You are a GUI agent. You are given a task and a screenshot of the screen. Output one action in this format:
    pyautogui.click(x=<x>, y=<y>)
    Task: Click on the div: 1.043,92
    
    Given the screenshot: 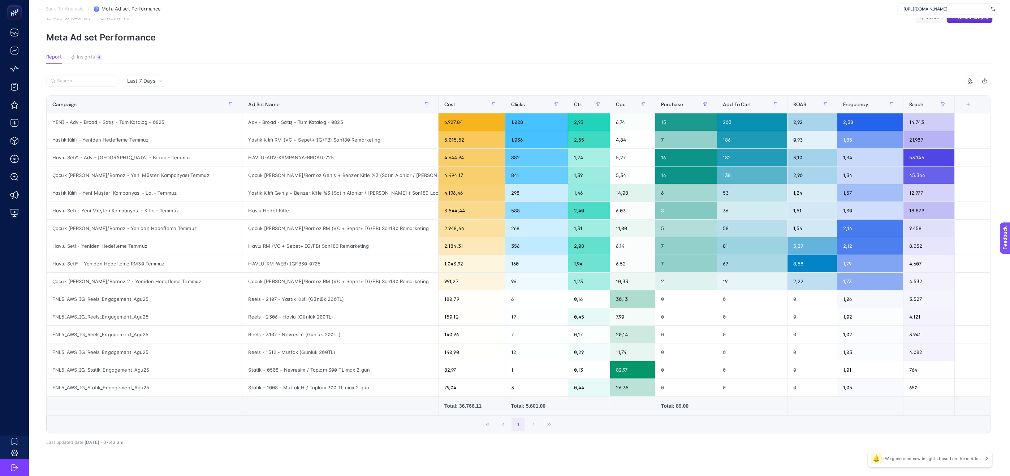 What is the action you would take?
    pyautogui.click(x=472, y=264)
    